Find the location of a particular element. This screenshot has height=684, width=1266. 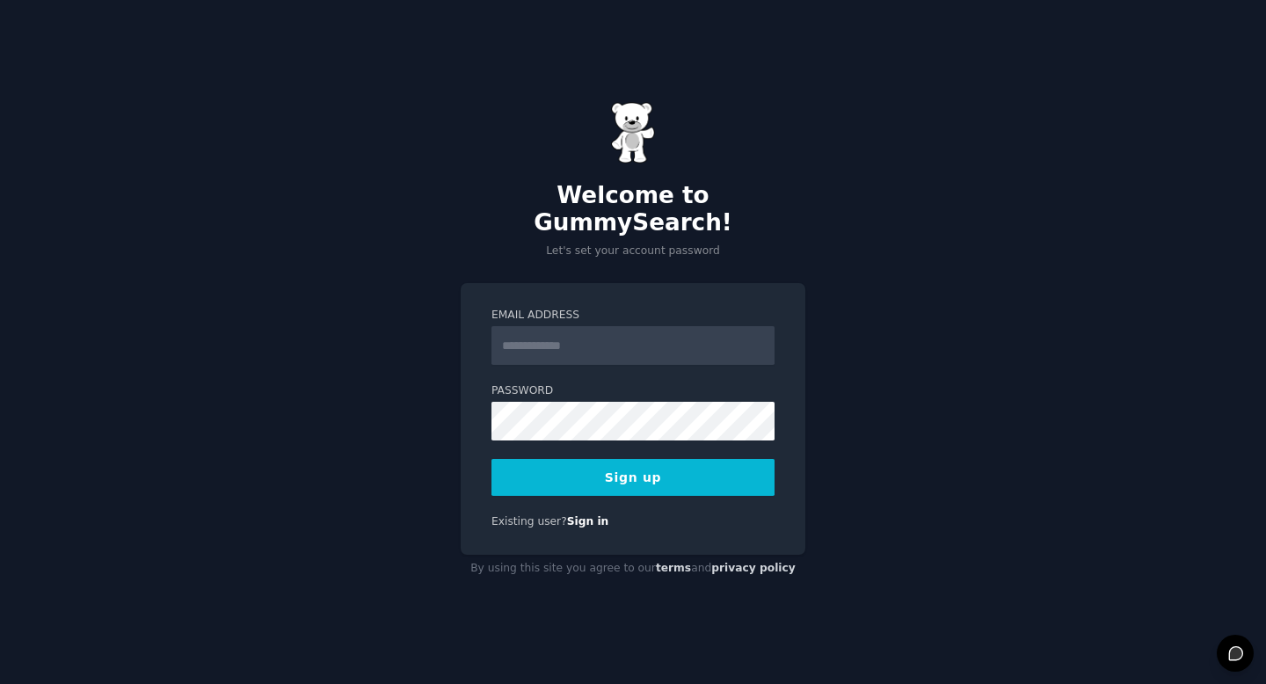

a: terms is located at coordinates (673, 568).